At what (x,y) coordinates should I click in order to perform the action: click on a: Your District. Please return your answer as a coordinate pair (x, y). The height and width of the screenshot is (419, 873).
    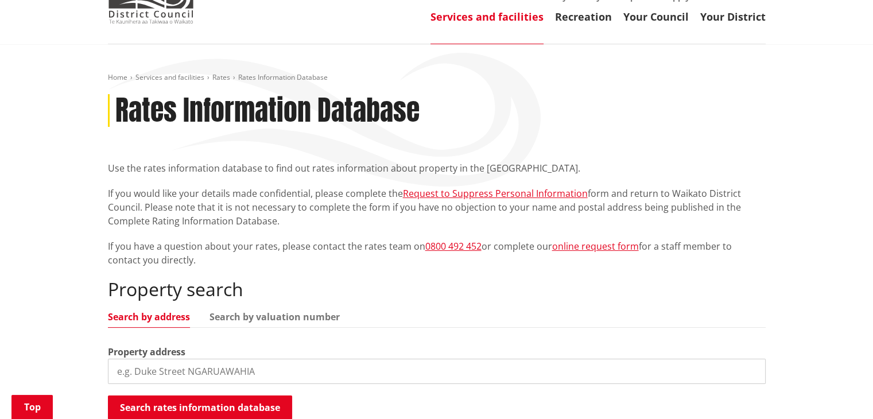
    Looking at the image, I should click on (733, 17).